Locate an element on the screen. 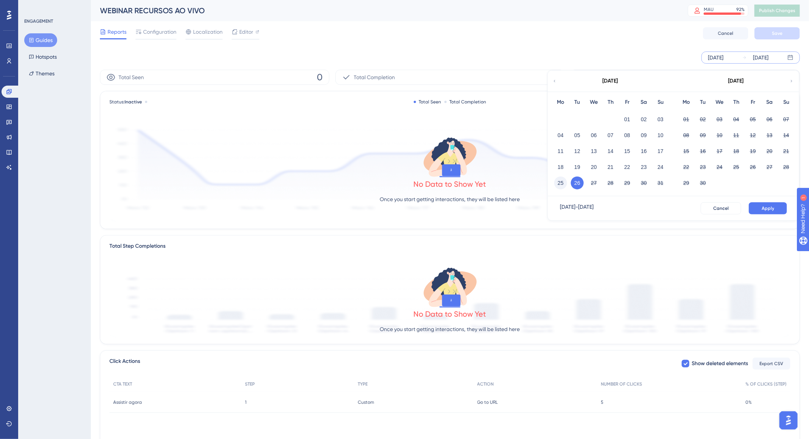 This screenshot has height=439, width=809. button: Apply is located at coordinates (768, 208).